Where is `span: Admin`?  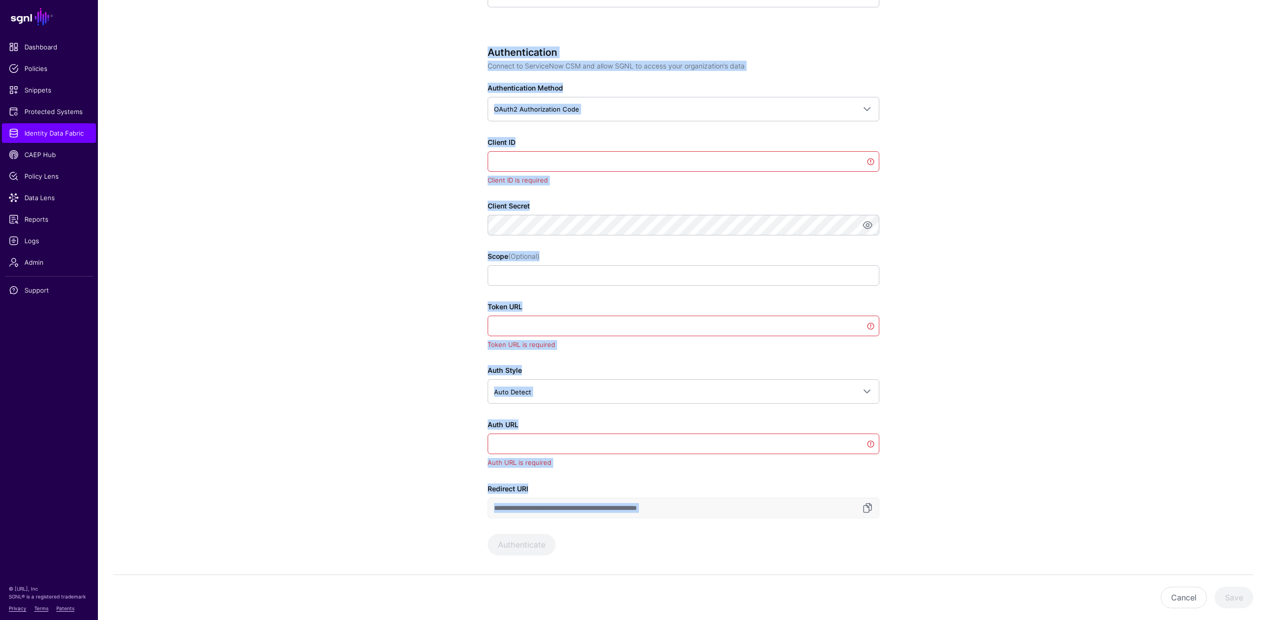
span: Admin is located at coordinates (49, 262).